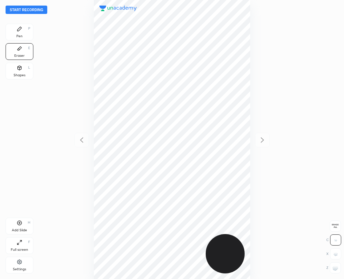 The width and height of the screenshot is (344, 279). Describe the element at coordinates (19, 56) in the screenshot. I see `div: Eraser` at that location.